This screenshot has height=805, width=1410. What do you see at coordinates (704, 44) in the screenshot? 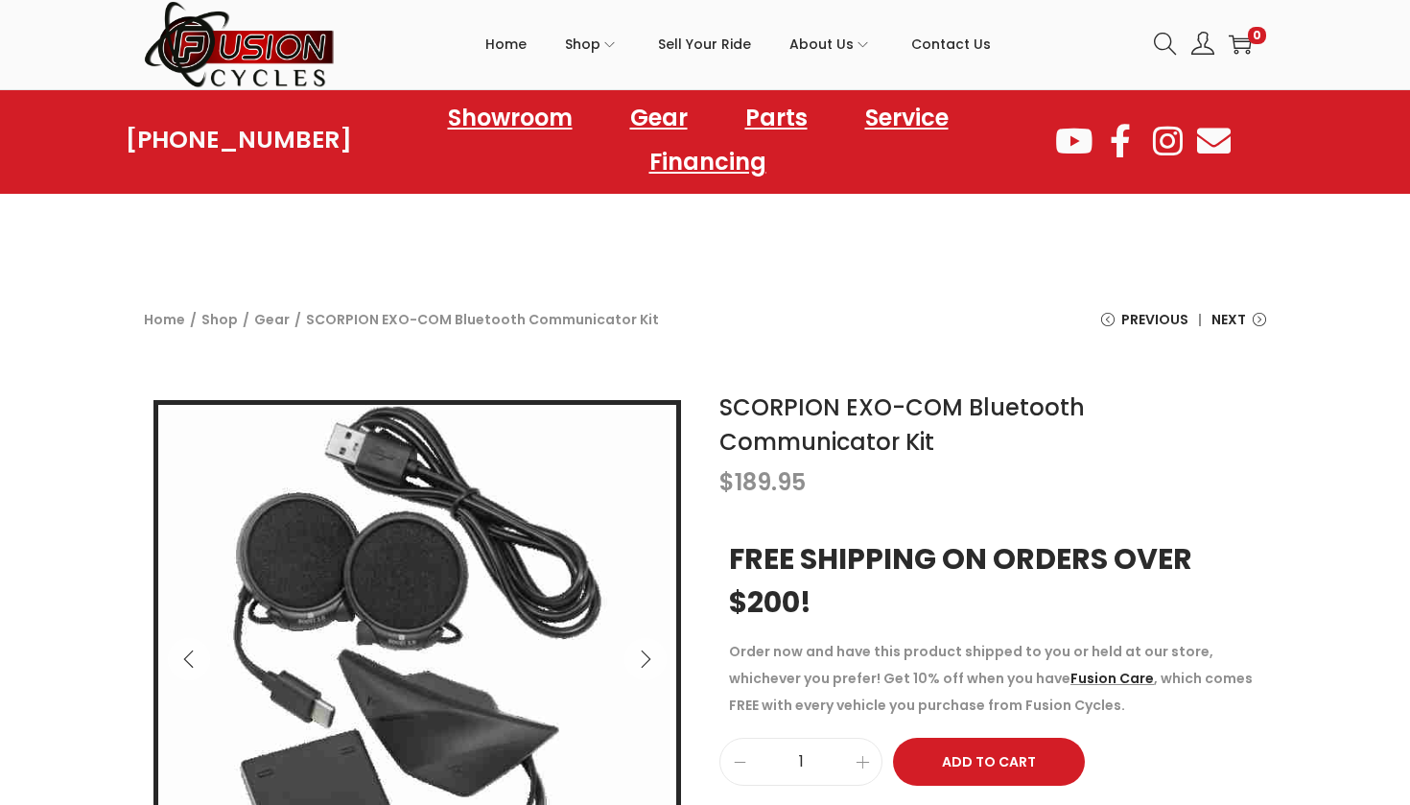
I see `a: Sell Your Ride` at bounding box center [704, 44].